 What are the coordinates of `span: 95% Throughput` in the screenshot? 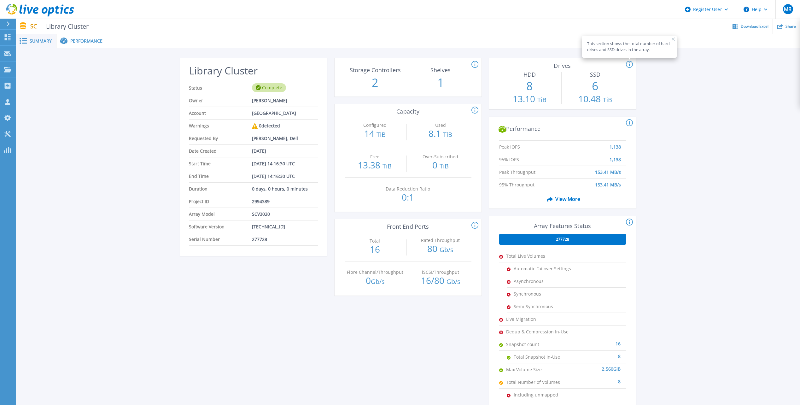 It's located at (531, 181).